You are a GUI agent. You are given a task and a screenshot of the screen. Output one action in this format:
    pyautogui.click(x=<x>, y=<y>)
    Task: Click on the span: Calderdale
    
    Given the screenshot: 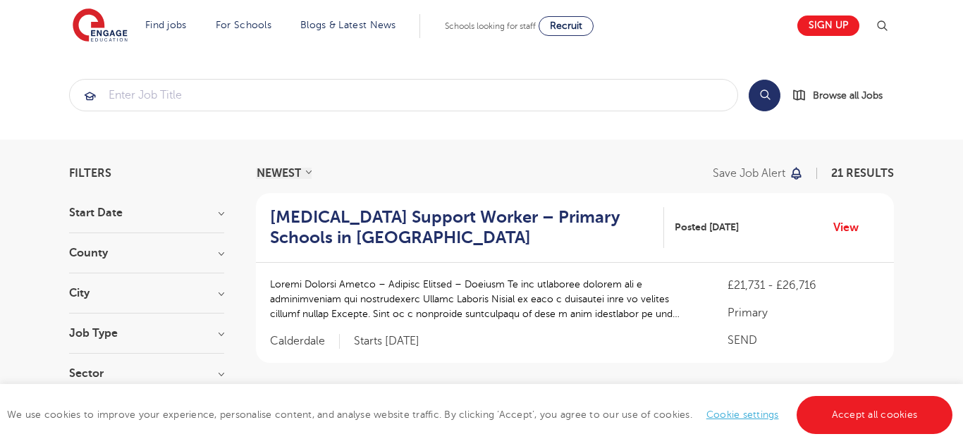 What is the action you would take?
    pyautogui.click(x=305, y=341)
    